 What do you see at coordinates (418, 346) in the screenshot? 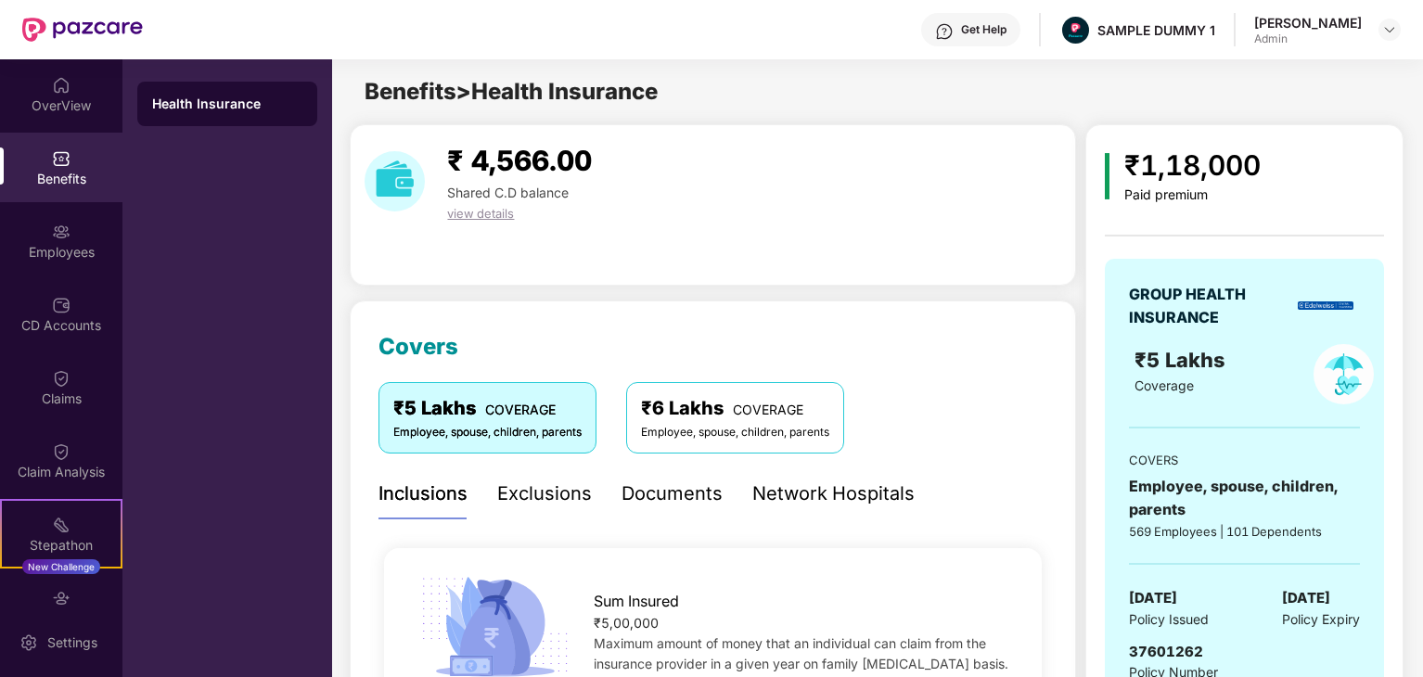
I see `span: Covers` at bounding box center [418, 346].